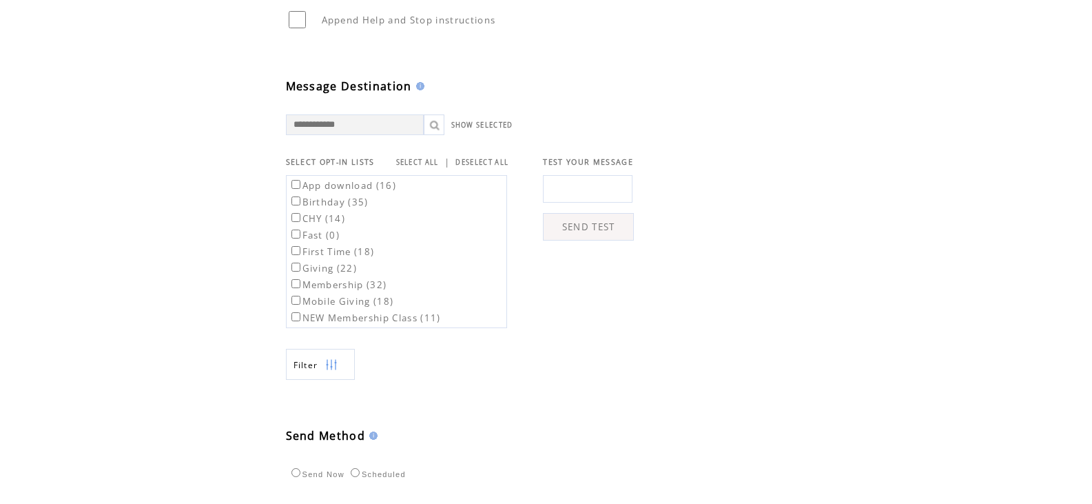 The height and width of the screenshot is (504, 1092). Describe the element at coordinates (331, 364) in the screenshot. I see `img: filters.png` at that location.